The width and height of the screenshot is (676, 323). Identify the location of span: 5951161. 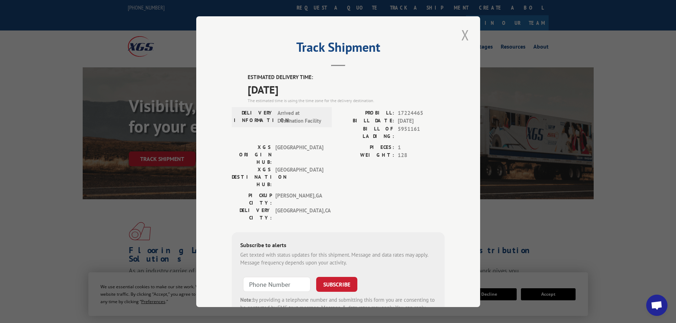
(421, 132).